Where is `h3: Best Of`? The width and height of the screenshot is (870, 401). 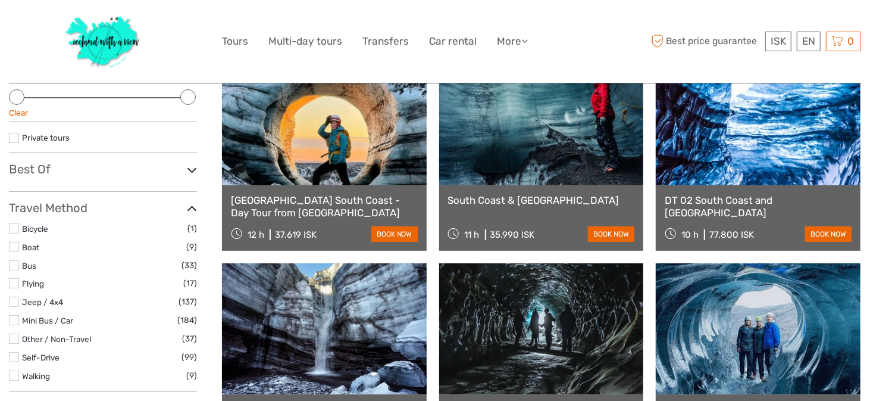
h3: Best Of is located at coordinates (103, 169).